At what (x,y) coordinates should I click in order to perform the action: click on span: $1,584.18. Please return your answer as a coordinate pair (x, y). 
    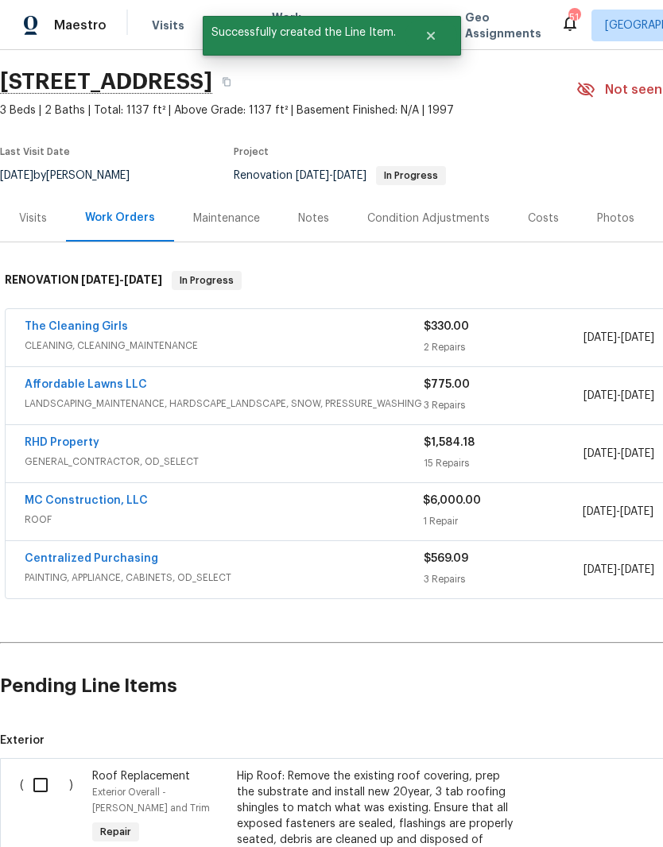
    Looking at the image, I should click on (449, 443).